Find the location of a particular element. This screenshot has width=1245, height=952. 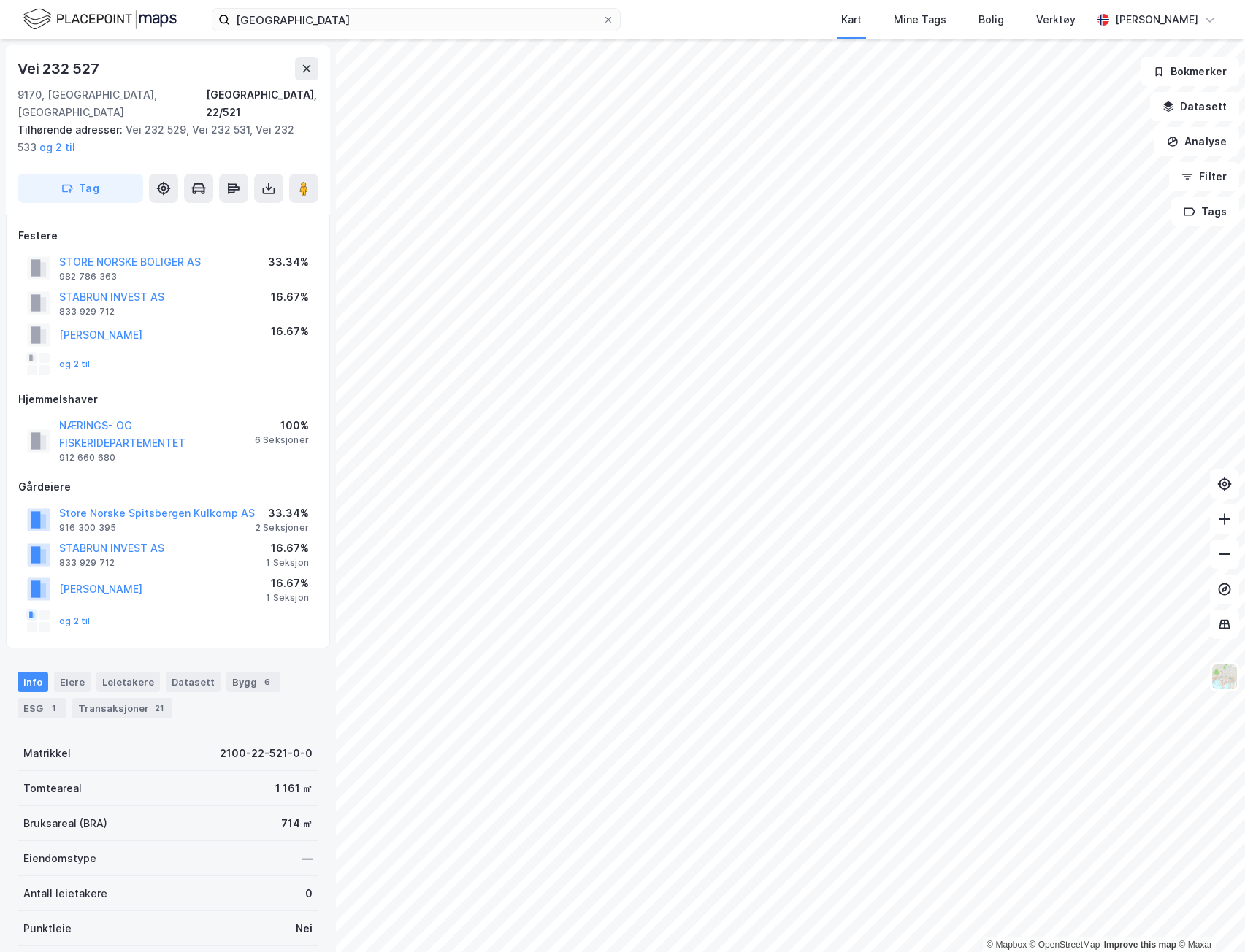

div: Eiere is located at coordinates (72, 682).